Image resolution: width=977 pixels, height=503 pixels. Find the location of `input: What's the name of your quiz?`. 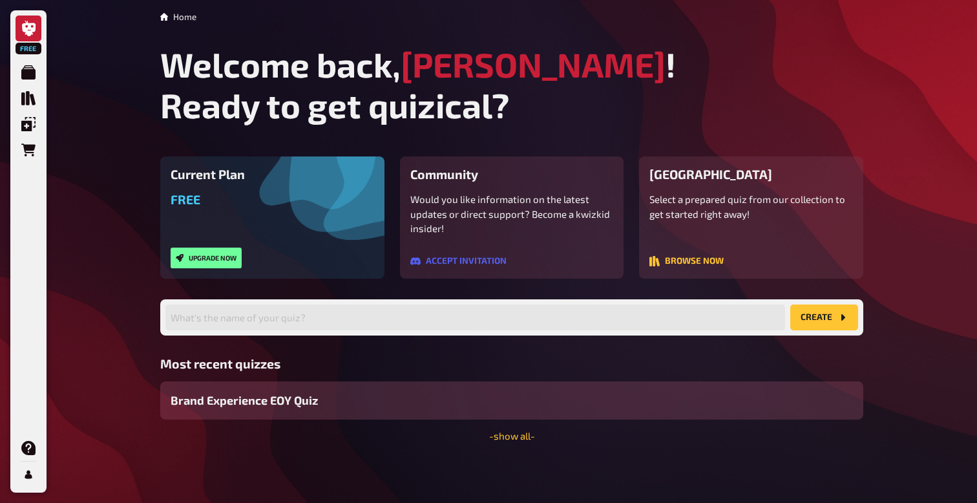

input: What's the name of your quiz? is located at coordinates (475, 317).